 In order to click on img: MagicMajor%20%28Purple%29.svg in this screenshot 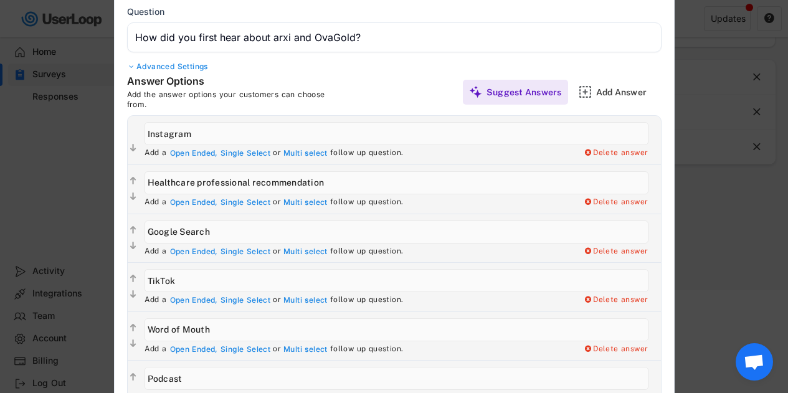, I will do `click(475, 92)`.